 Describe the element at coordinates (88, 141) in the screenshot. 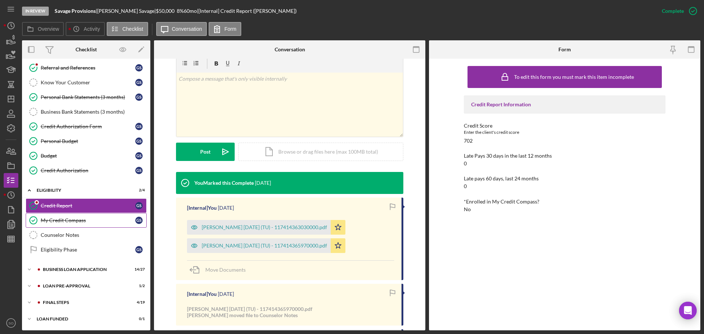

I see `div: Personal Budget` at that location.